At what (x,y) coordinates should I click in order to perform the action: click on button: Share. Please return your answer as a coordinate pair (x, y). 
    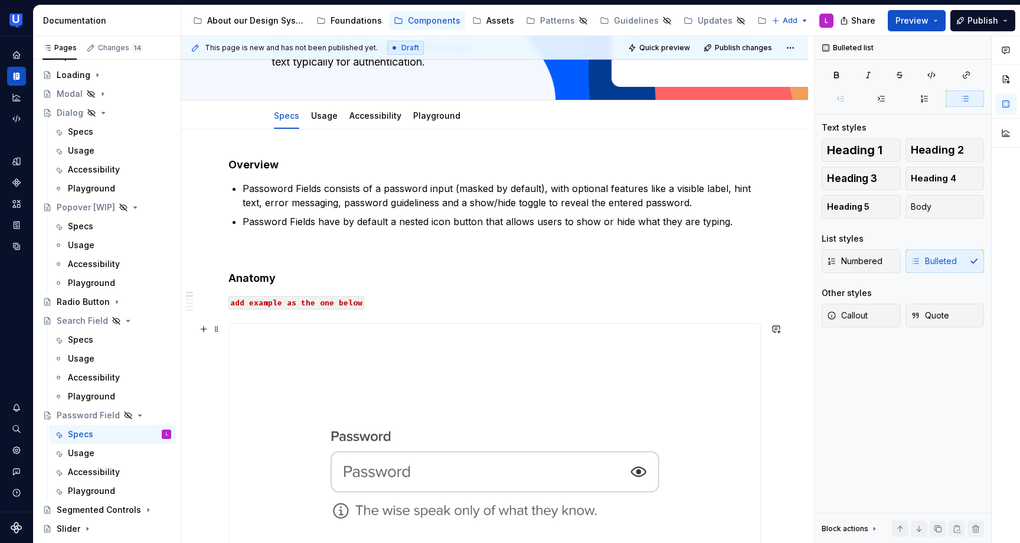
    Looking at the image, I should click on (858, 21).